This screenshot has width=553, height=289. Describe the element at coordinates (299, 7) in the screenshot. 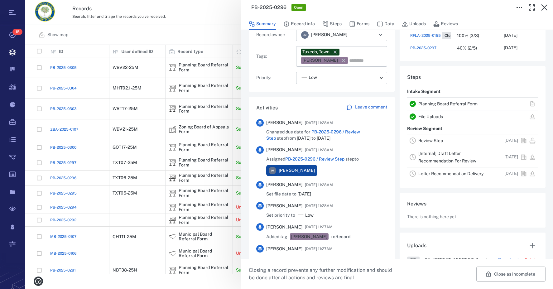

I see `span: Open` at that location.